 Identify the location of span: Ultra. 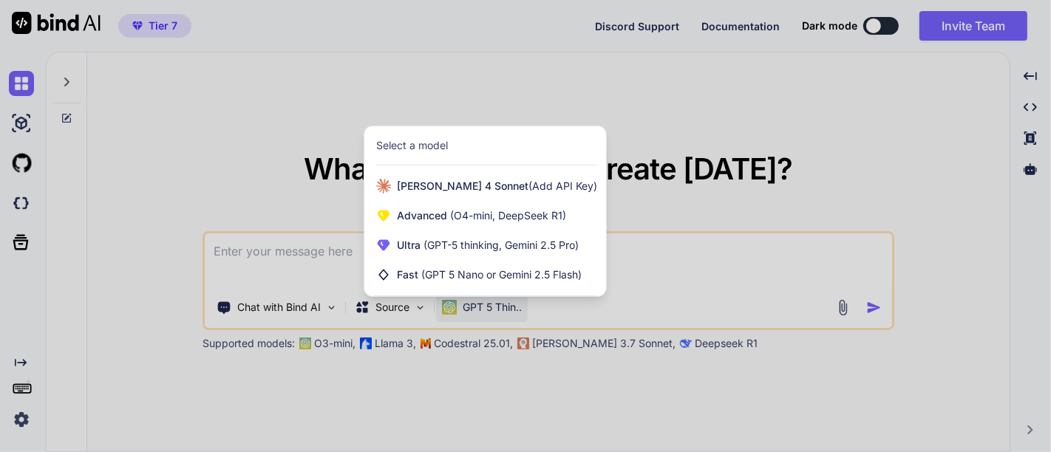
(488, 245).